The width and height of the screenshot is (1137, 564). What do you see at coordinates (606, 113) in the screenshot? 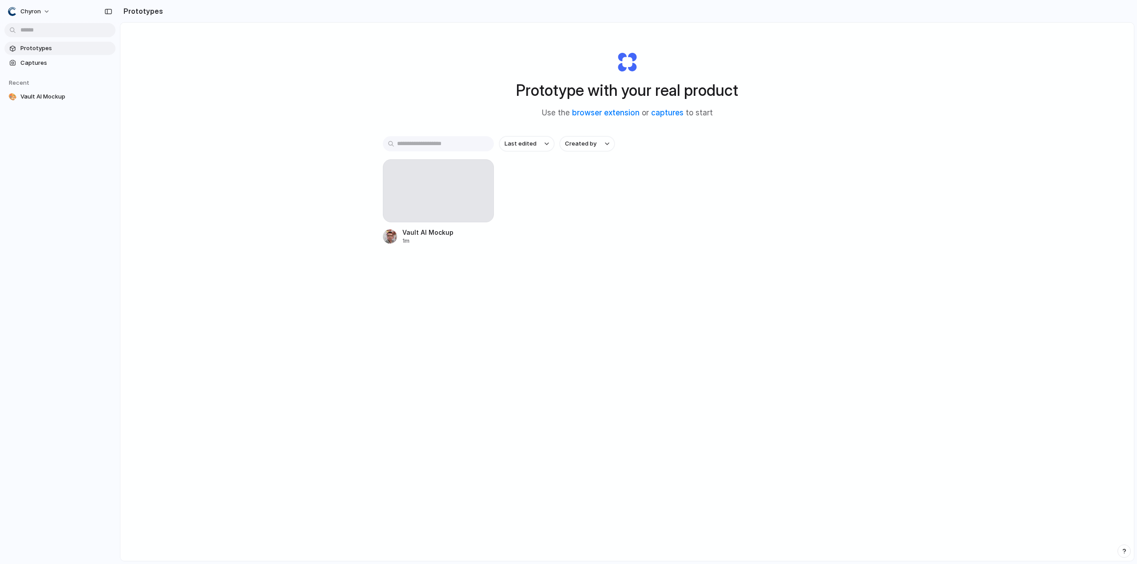
I see `a: browser extension` at bounding box center [606, 113].